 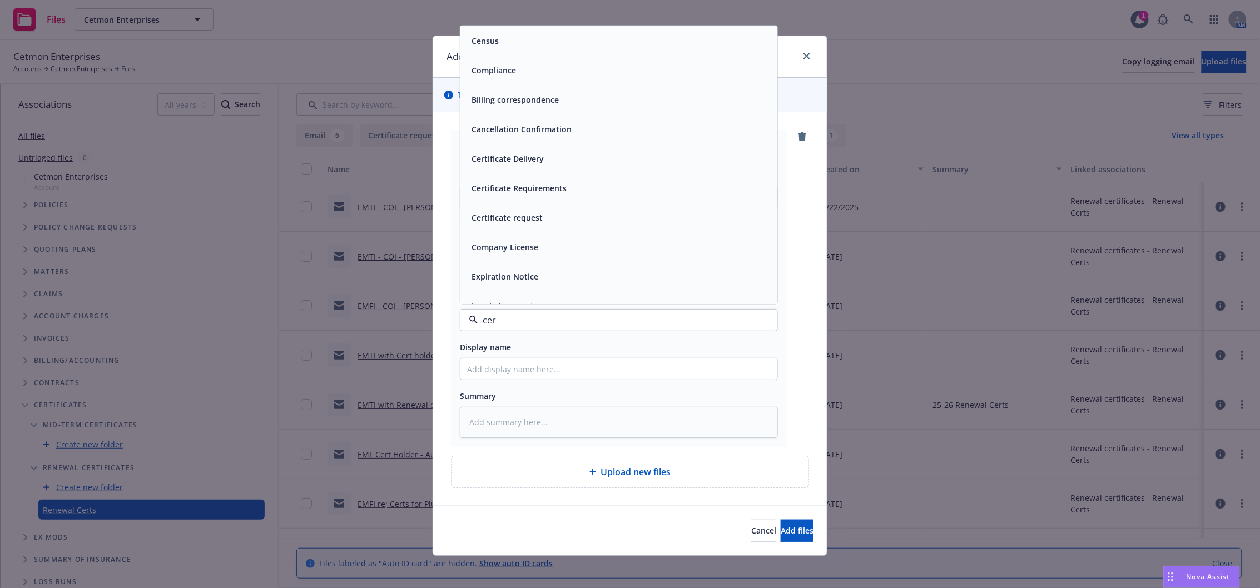 I want to click on button: Census, so click(x=485, y=41).